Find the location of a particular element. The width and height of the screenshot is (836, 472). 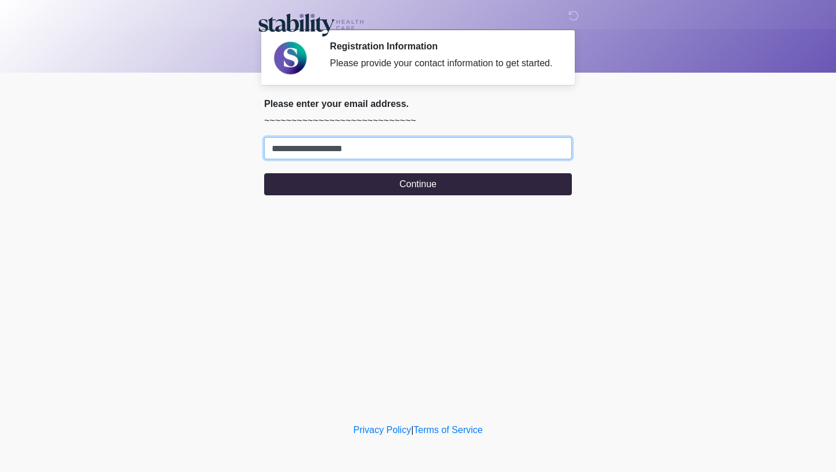

a: Privacy Policy is located at coordinates (383, 429).